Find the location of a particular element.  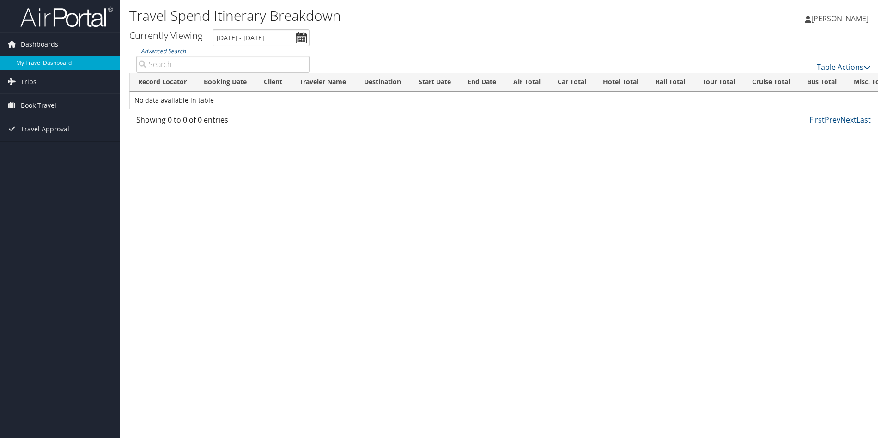

th: Booking Date: activate to sort column ascending is located at coordinates (225, 82).